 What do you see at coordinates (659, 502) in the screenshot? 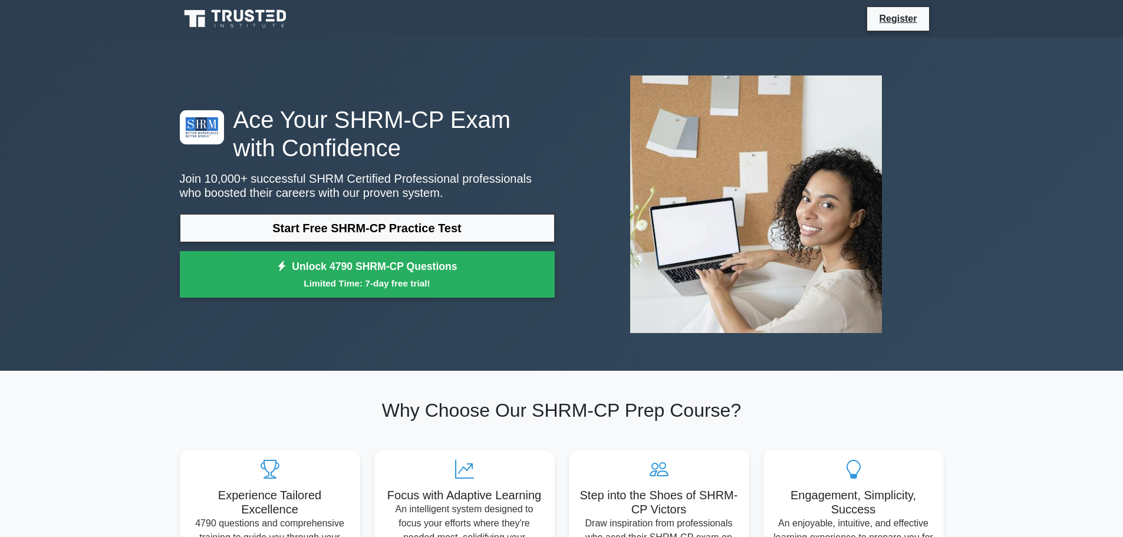
I see `h5: Step into the Shoes of SHRM-CP Victors` at bounding box center [659, 502].